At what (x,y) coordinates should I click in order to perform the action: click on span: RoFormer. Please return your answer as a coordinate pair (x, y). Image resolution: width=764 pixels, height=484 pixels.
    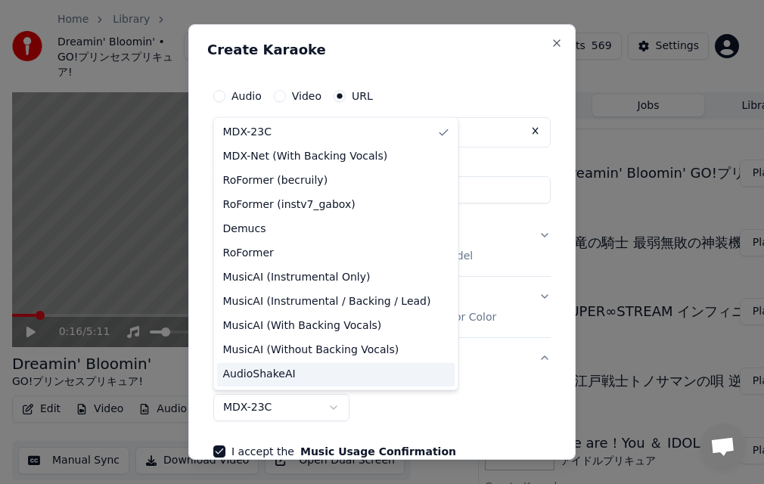
    Looking at the image, I should click on (248, 253).